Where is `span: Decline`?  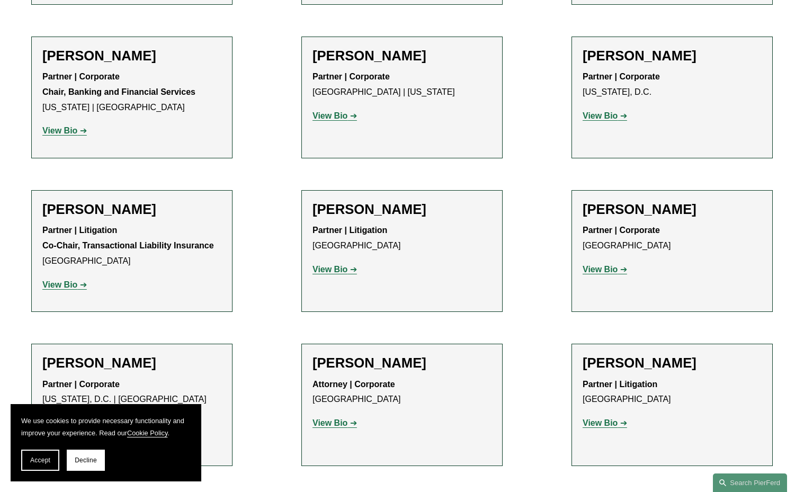 span: Decline is located at coordinates (86, 460).